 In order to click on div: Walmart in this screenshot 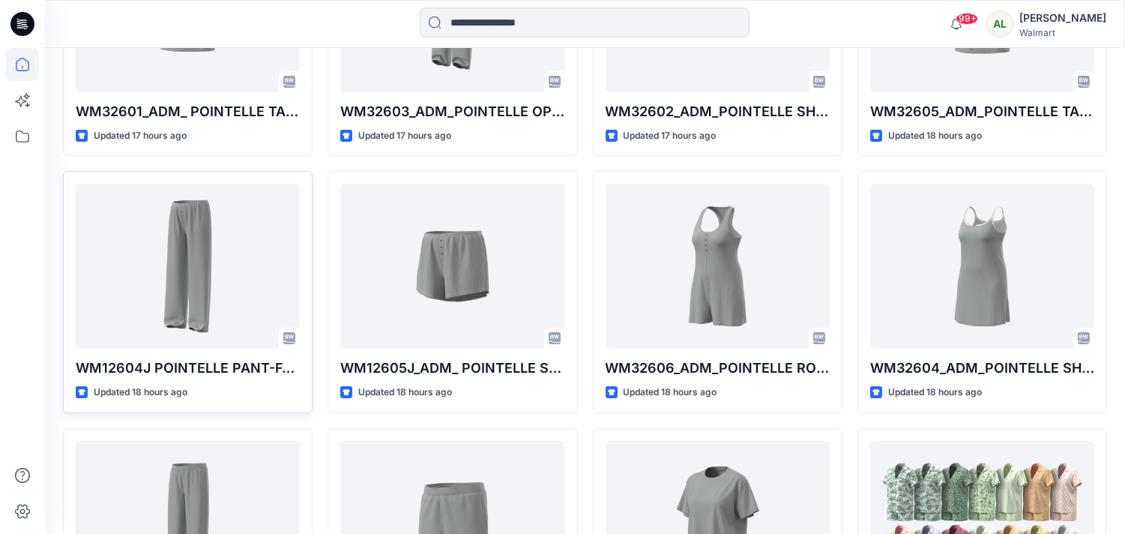, I will do `click(1063, 32)`.